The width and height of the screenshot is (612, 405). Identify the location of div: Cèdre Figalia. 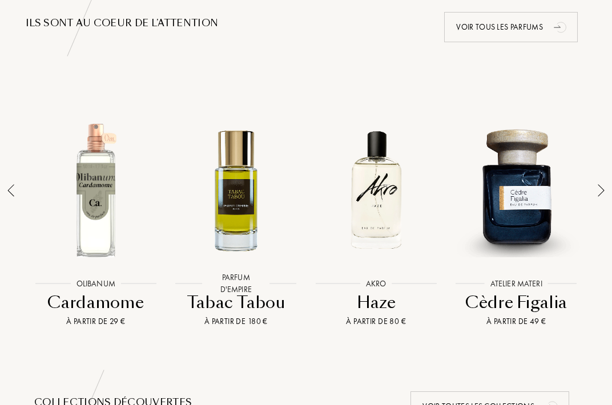
(516, 302).